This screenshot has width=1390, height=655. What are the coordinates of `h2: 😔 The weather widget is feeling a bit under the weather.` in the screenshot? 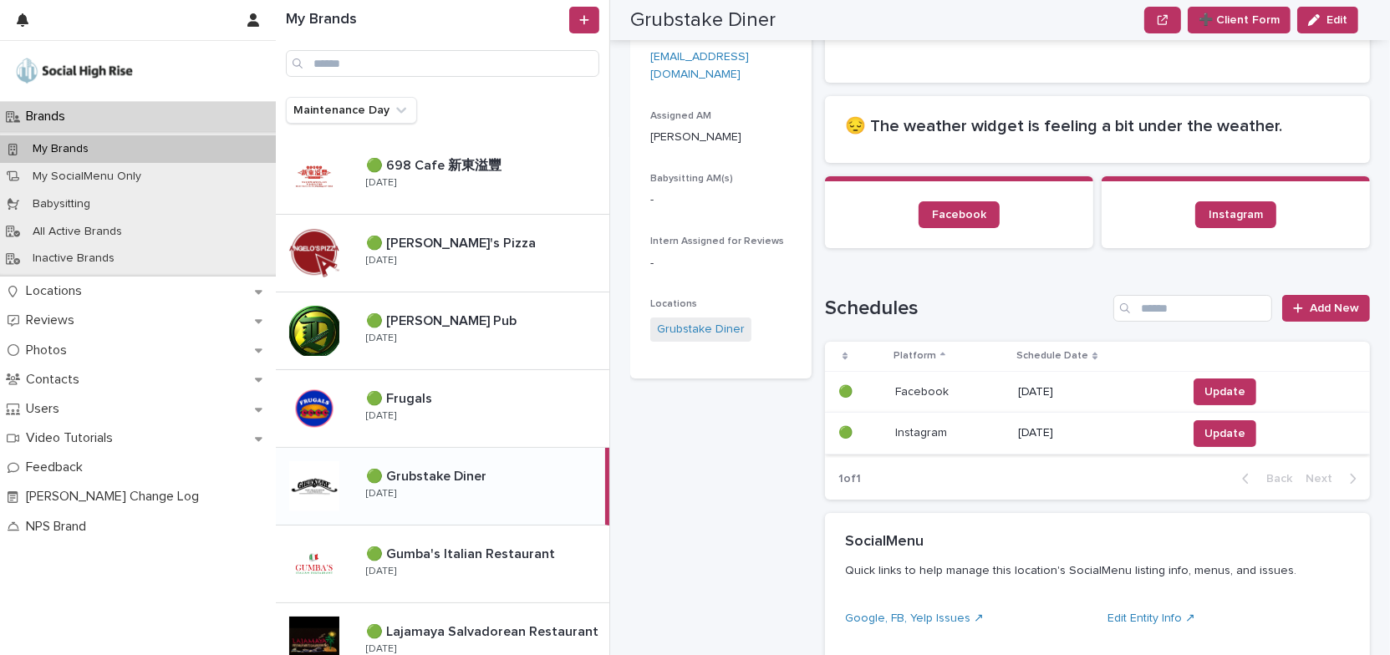 It's located at (1098, 126).